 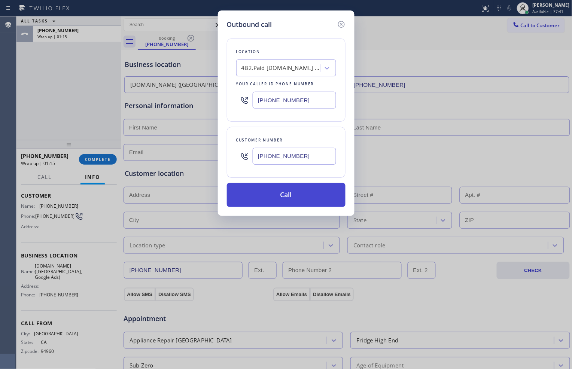 I want to click on h5: Outbound call, so click(x=249, y=24).